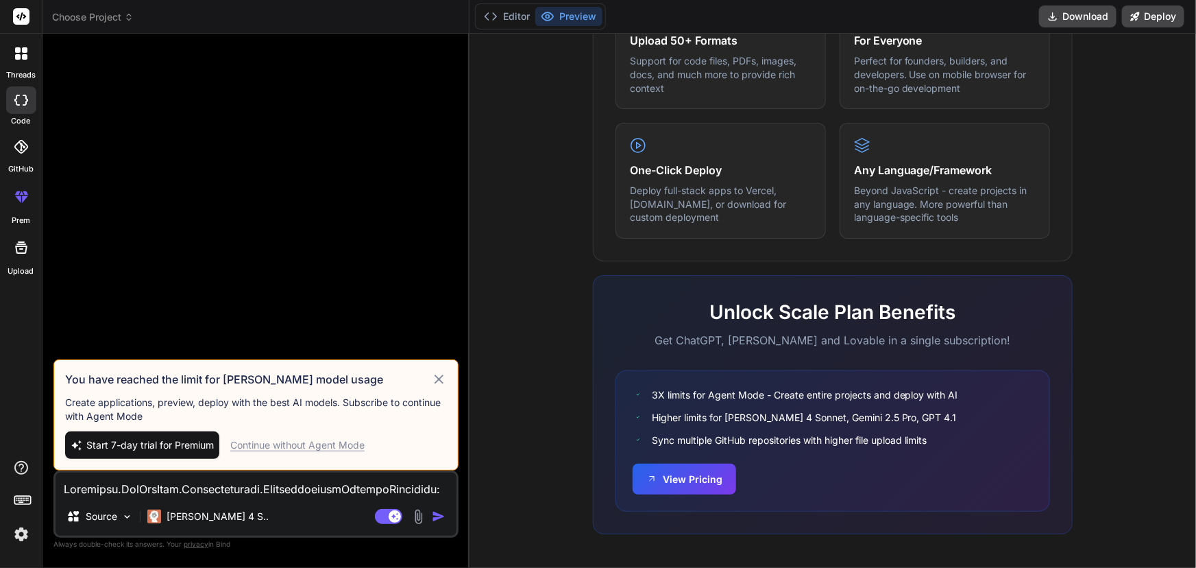 The height and width of the screenshot is (568, 1196). I want to click on h4: For Everyone, so click(945, 40).